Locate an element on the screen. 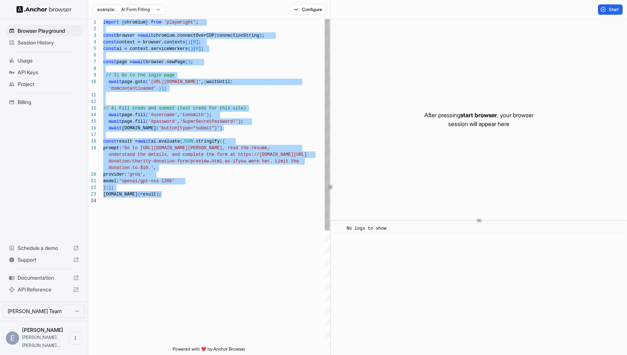 The width and height of the screenshot is (627, 355). span: '#password' is located at coordinates (162, 122).